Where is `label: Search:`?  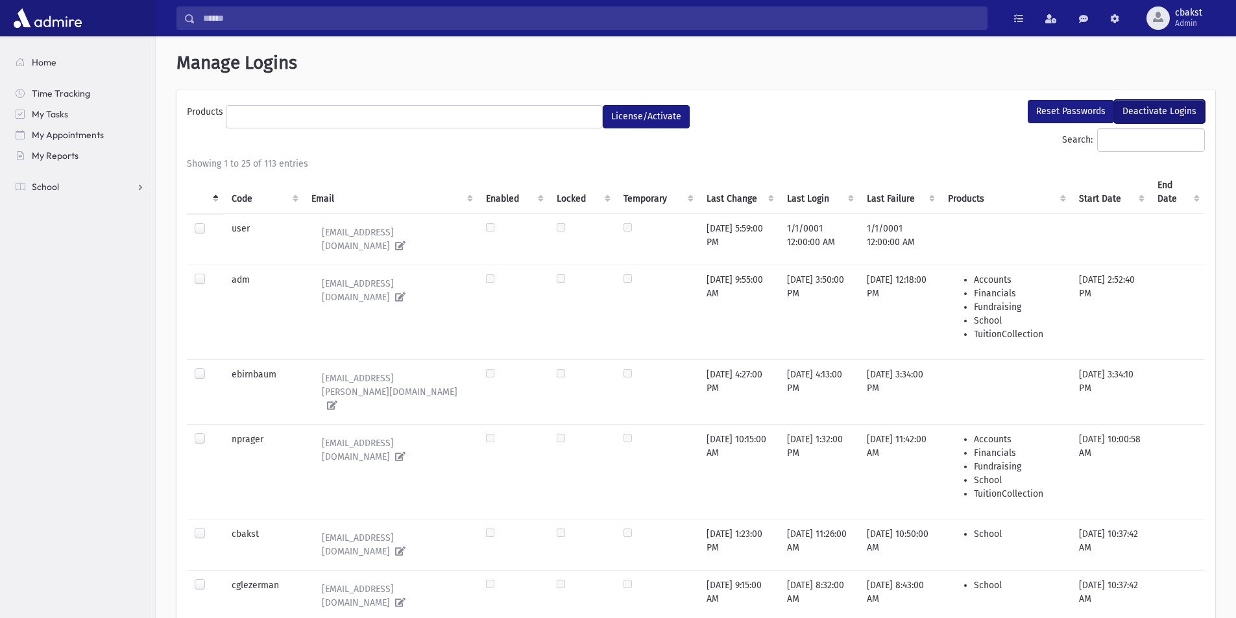 label: Search: is located at coordinates (1133, 140).